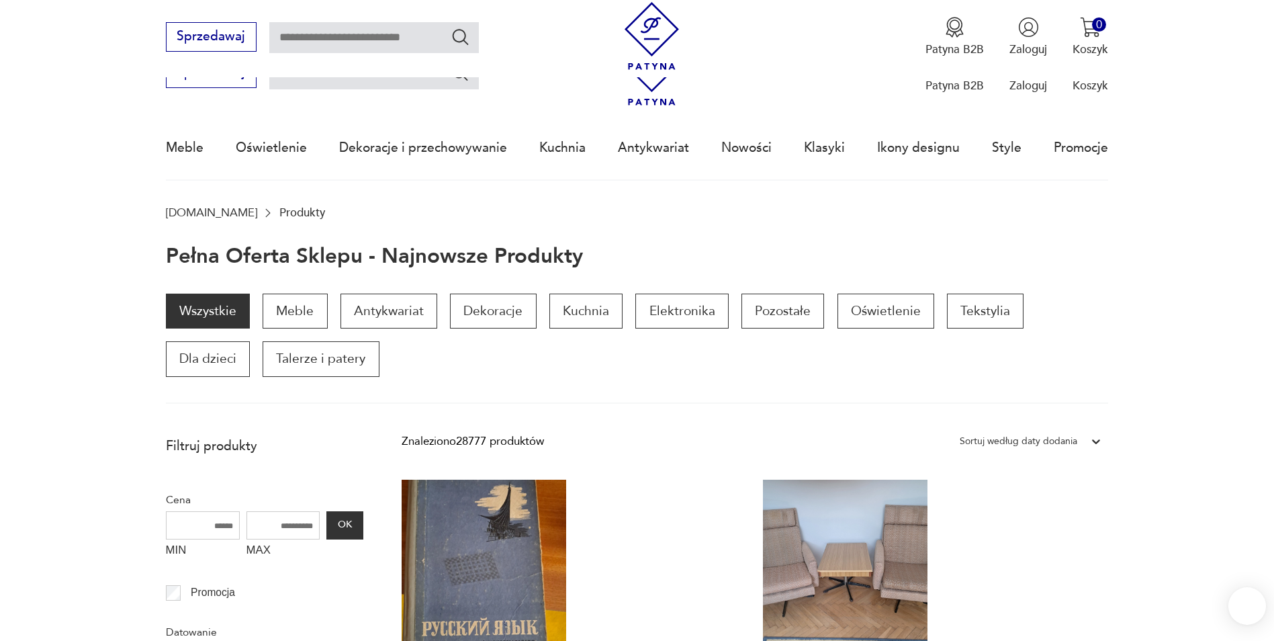 This screenshot has width=1274, height=641. What do you see at coordinates (1099, 24) in the screenshot?
I see `div: 0` at bounding box center [1099, 24].